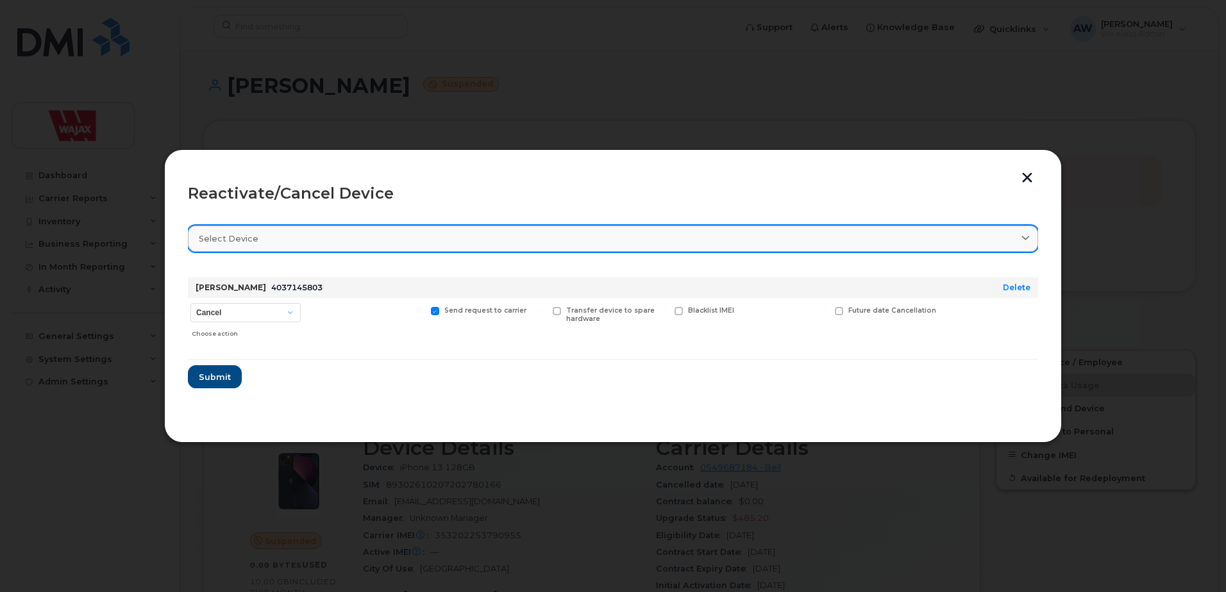 The width and height of the screenshot is (1226, 592). What do you see at coordinates (246, 331) in the screenshot?
I see `div: Choose action` at bounding box center [246, 331].